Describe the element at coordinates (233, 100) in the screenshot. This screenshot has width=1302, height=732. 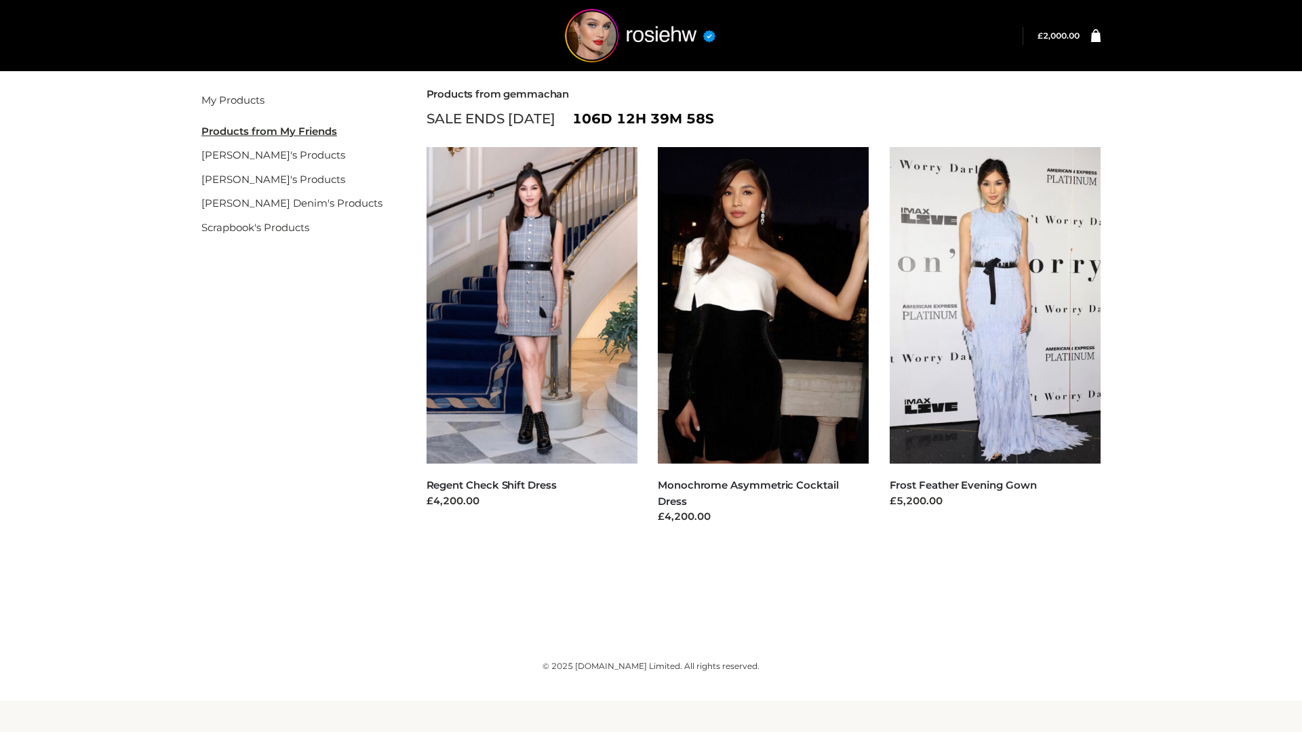
I see `a: My Products` at that location.